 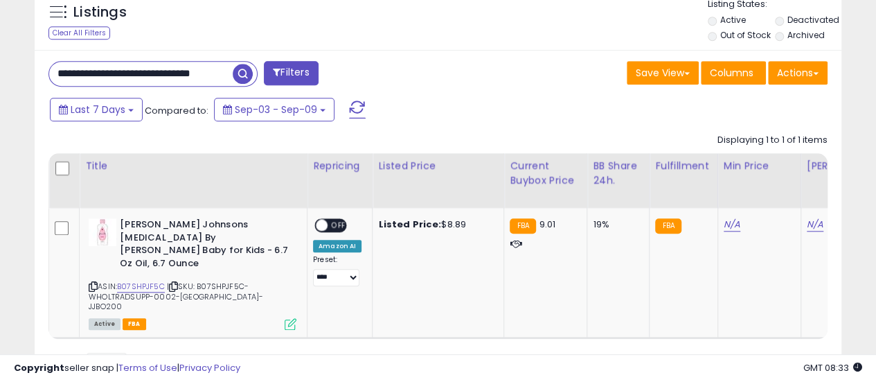 What do you see at coordinates (105, 323) in the screenshot?
I see `span: All listings currently available for purchase on Amazon` at bounding box center [105, 323].